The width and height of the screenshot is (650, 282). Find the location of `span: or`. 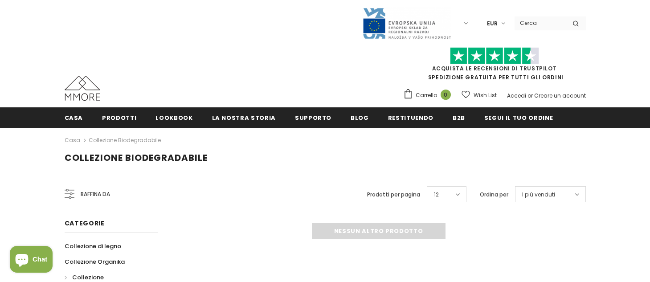

span: or is located at coordinates (530, 95).